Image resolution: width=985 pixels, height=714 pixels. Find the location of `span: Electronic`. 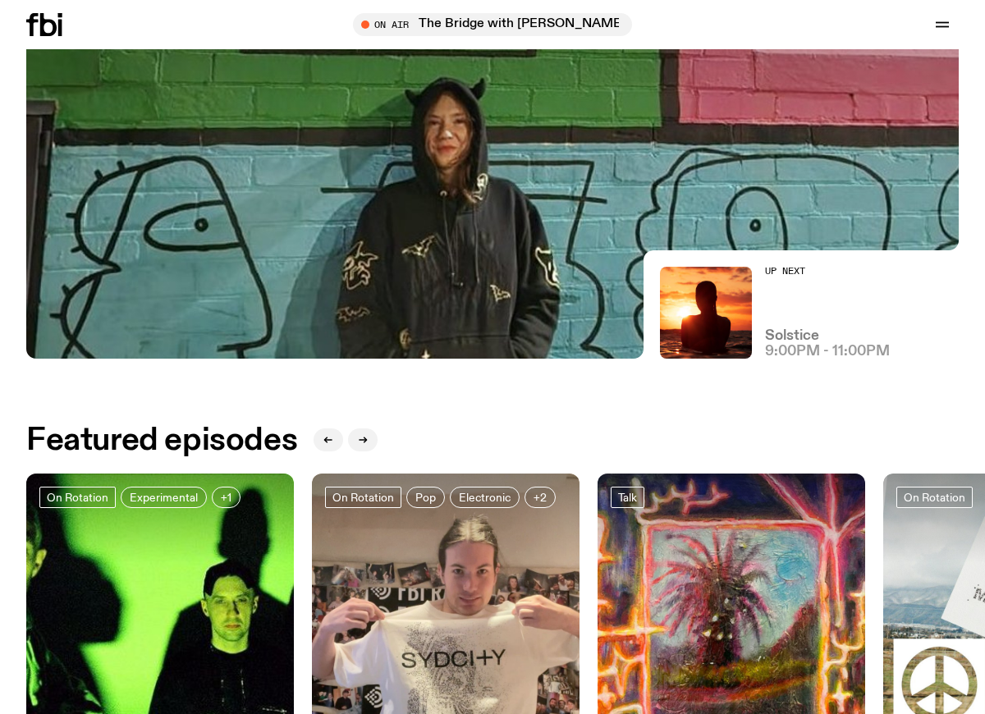

span: Electronic is located at coordinates (484, 497).